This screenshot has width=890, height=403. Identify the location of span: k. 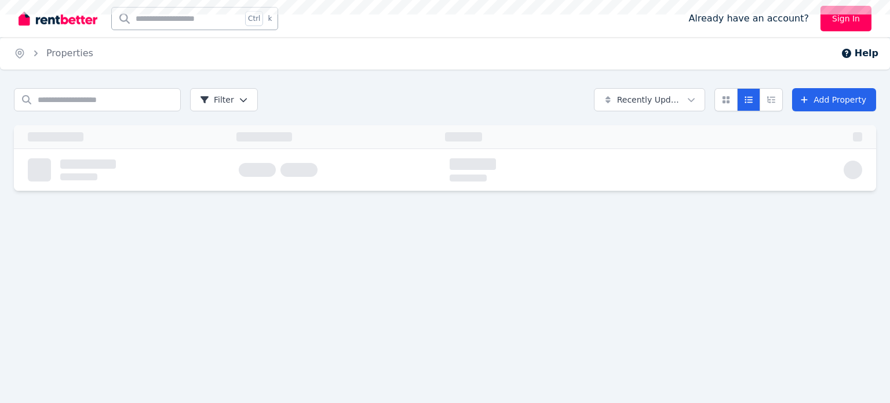
(270, 19).